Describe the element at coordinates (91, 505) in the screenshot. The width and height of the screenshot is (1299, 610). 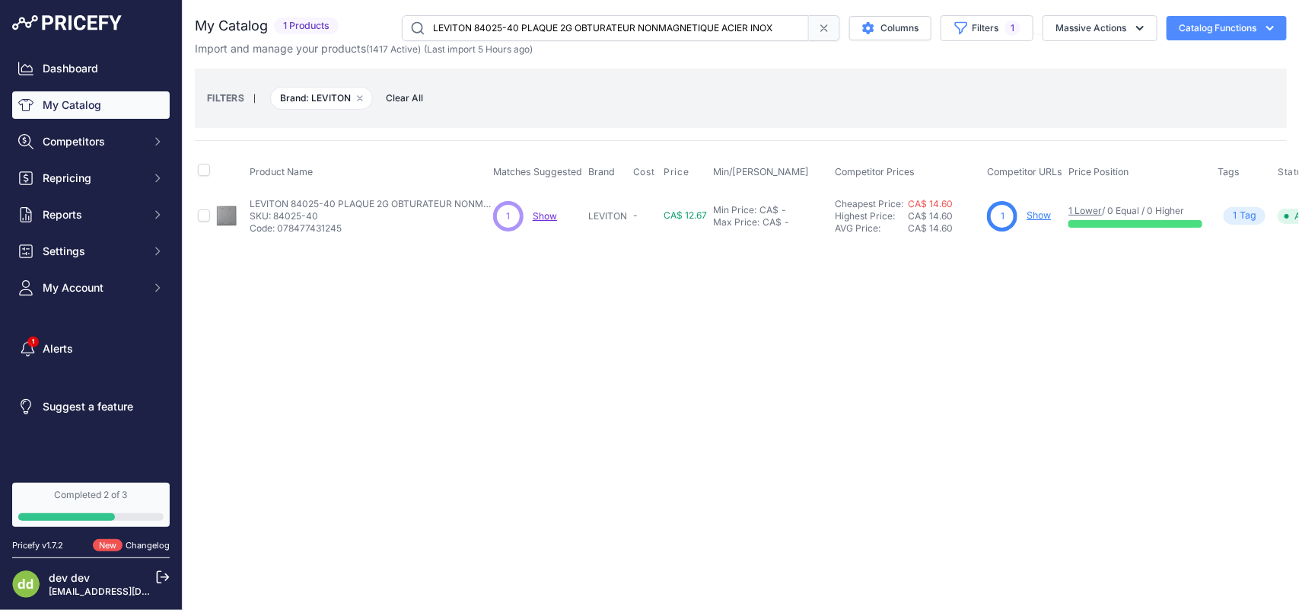
I see `a: Completed 2 of 3` at that location.